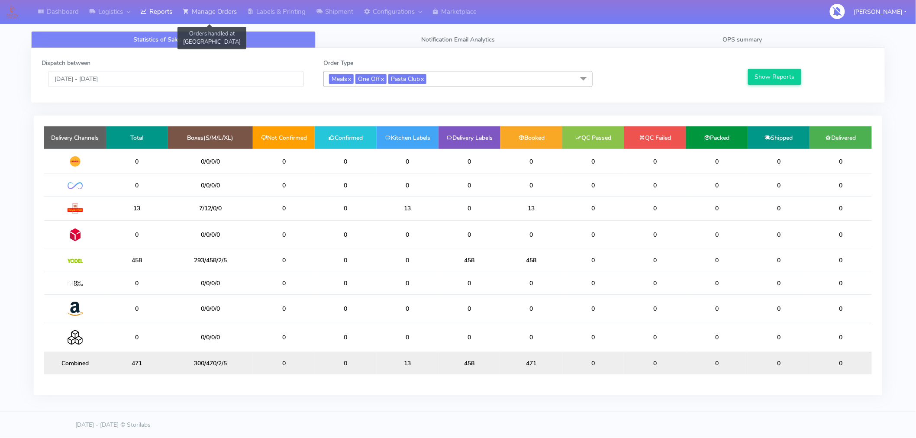  Describe the element at coordinates (210, 138) in the screenshot. I see `td: Boxes(S/M/L/XL)` at that location.